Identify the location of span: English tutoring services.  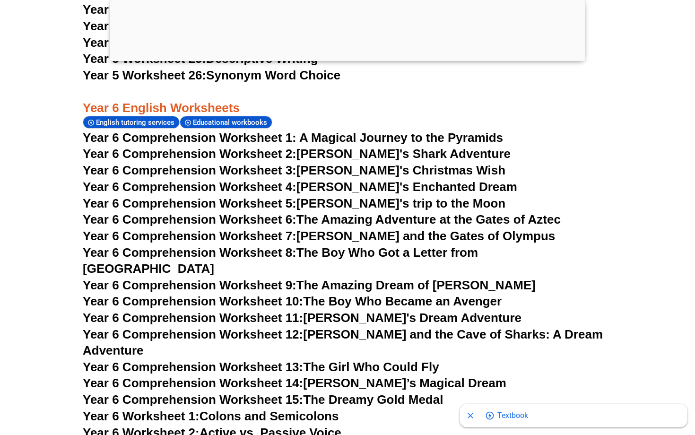
(137, 123).